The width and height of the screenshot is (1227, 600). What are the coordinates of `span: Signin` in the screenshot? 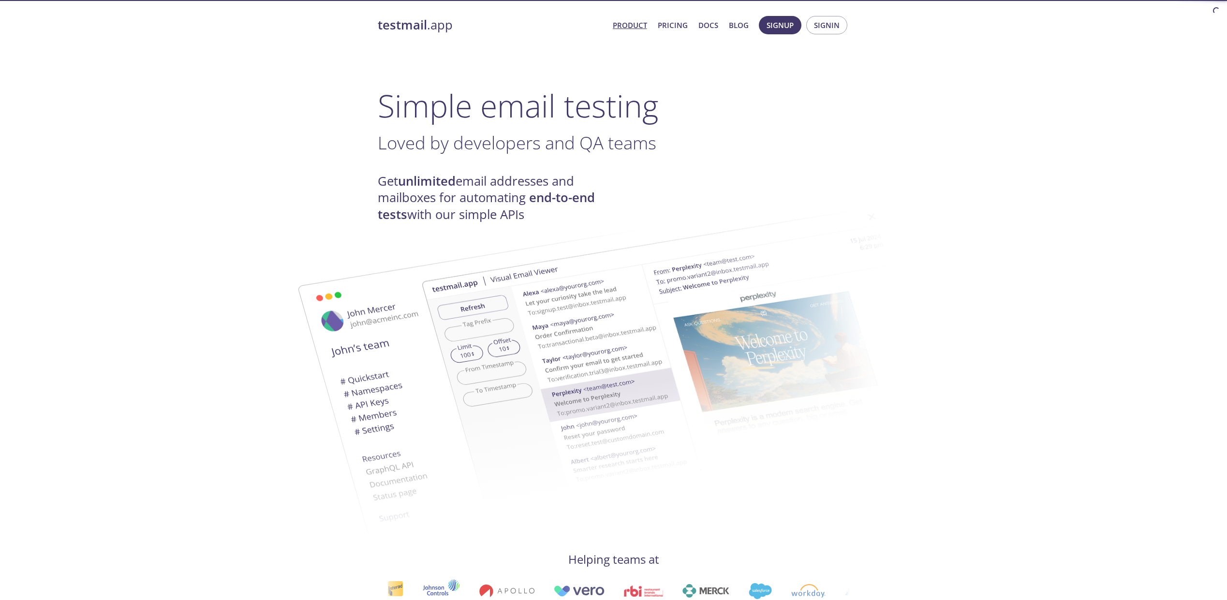 It's located at (827, 25).